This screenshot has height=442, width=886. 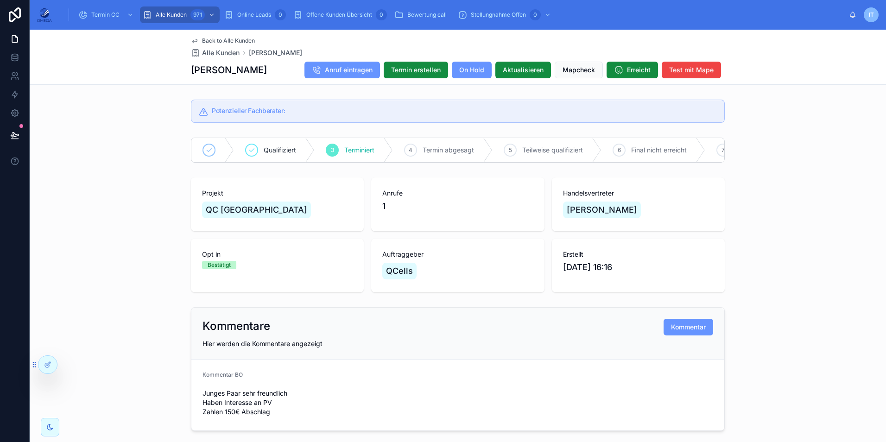 I want to click on button: Kommentar, so click(x=688, y=327).